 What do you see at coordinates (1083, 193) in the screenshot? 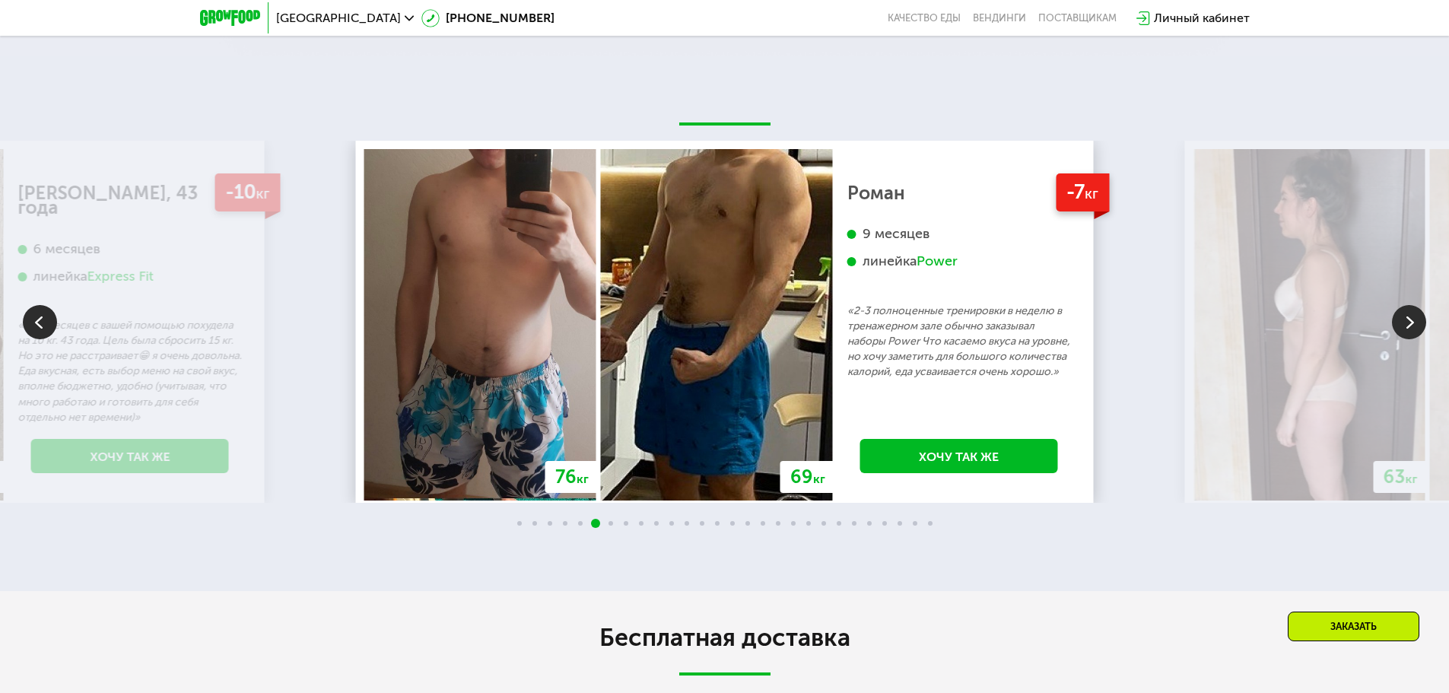
I see `div: -7` at bounding box center [1083, 193].